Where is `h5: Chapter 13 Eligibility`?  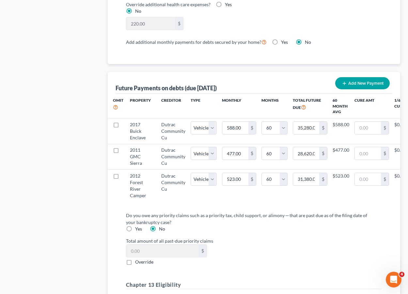 h5: Chapter 13 Eligibility is located at coordinates (254, 284).